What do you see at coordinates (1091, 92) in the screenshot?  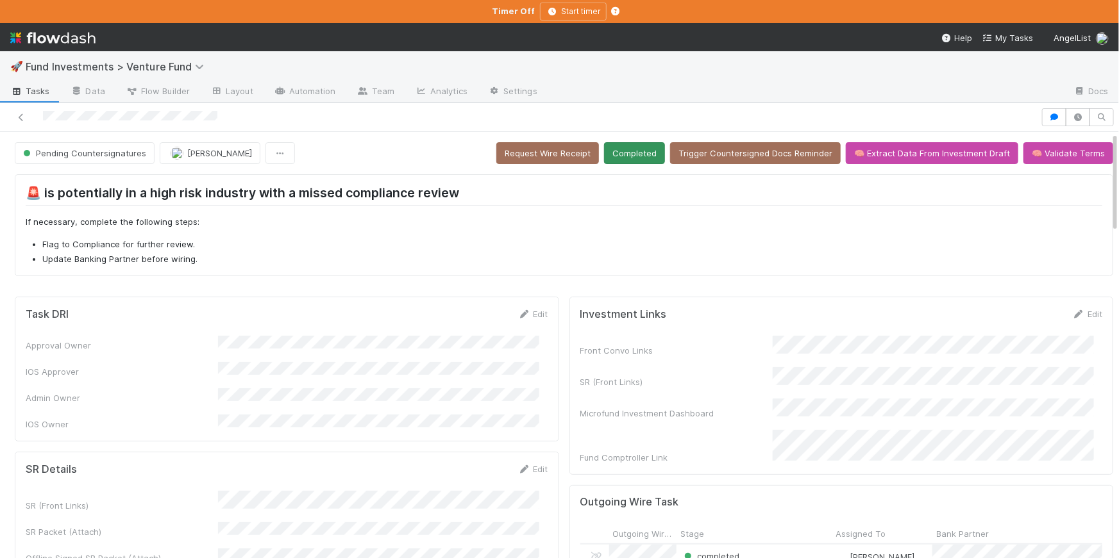 I see `a: Docs` at bounding box center [1091, 92].